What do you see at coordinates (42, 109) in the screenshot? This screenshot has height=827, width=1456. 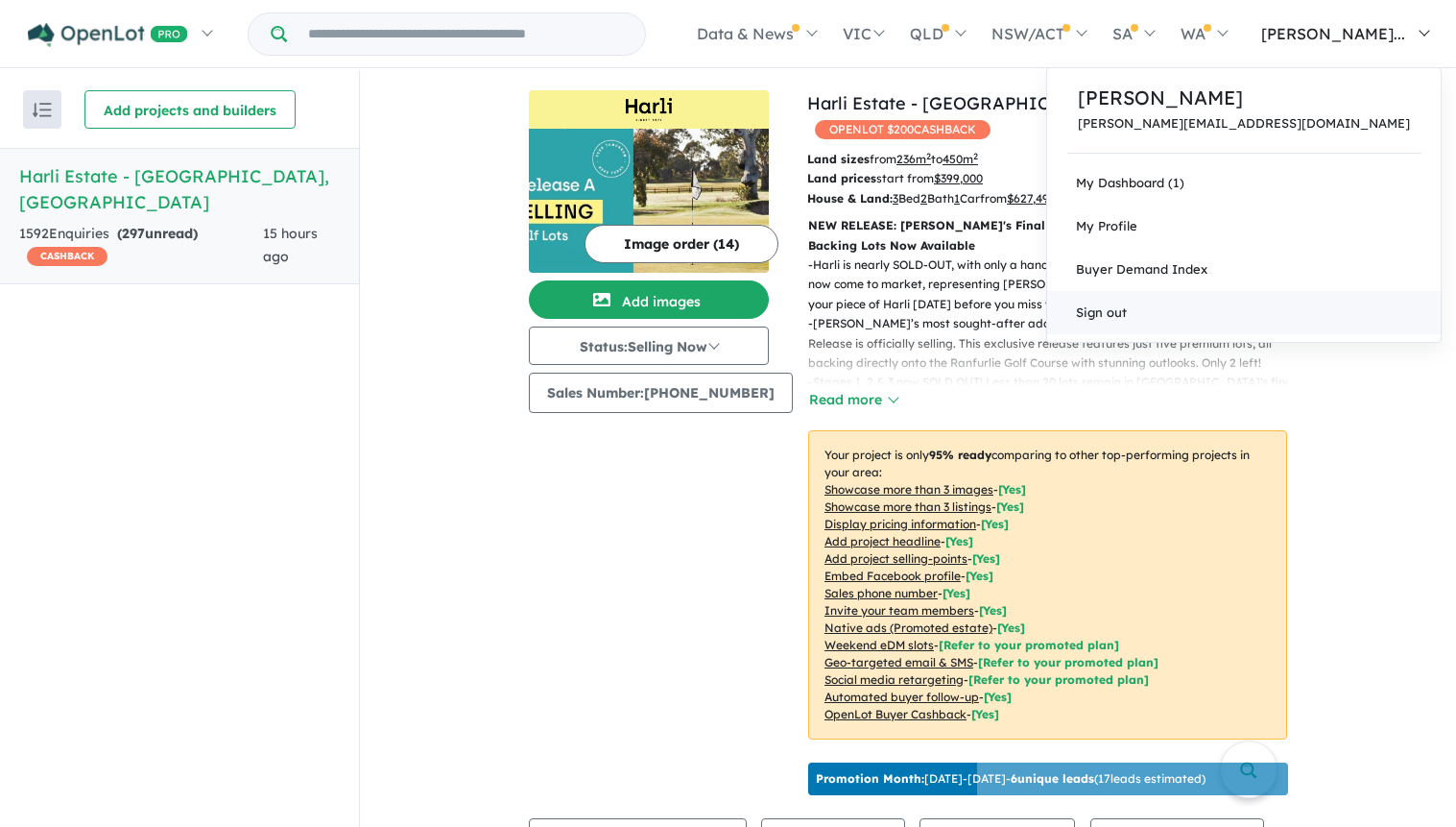 I see `img: sort.svg` at bounding box center [42, 109].